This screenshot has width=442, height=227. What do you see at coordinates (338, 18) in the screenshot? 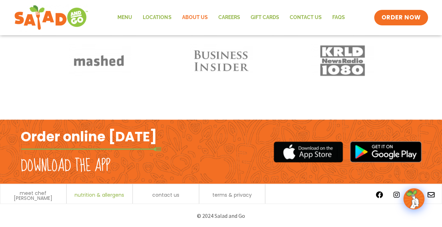
I see `a: FAQs` at bounding box center [338, 18].